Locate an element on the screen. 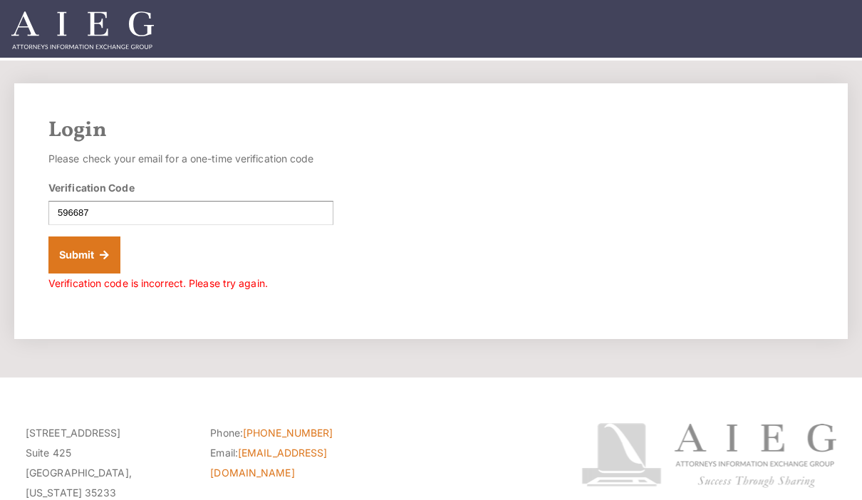  label: Verification Code is located at coordinates (91, 187).